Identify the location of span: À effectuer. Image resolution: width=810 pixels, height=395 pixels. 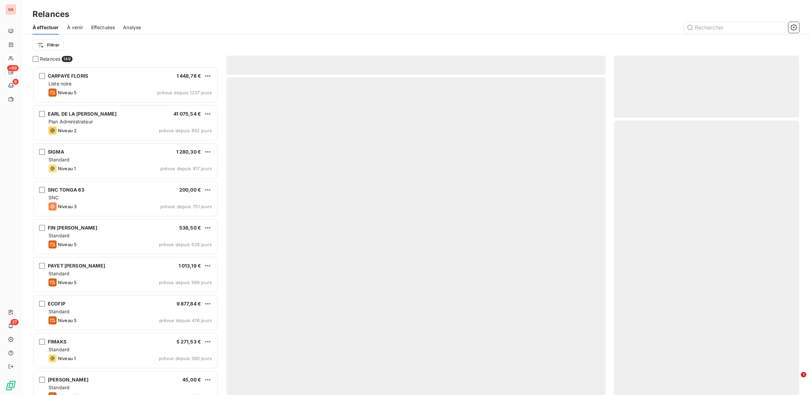
(46, 27).